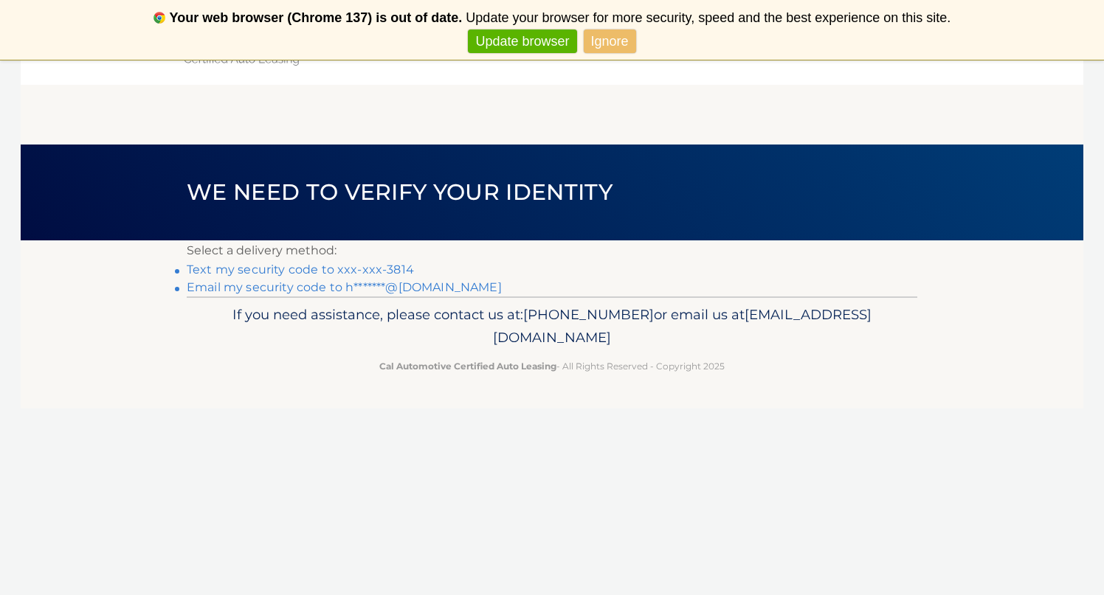 The height and width of the screenshot is (595, 1104). I want to click on span: We need to verify your identity, so click(399, 192).